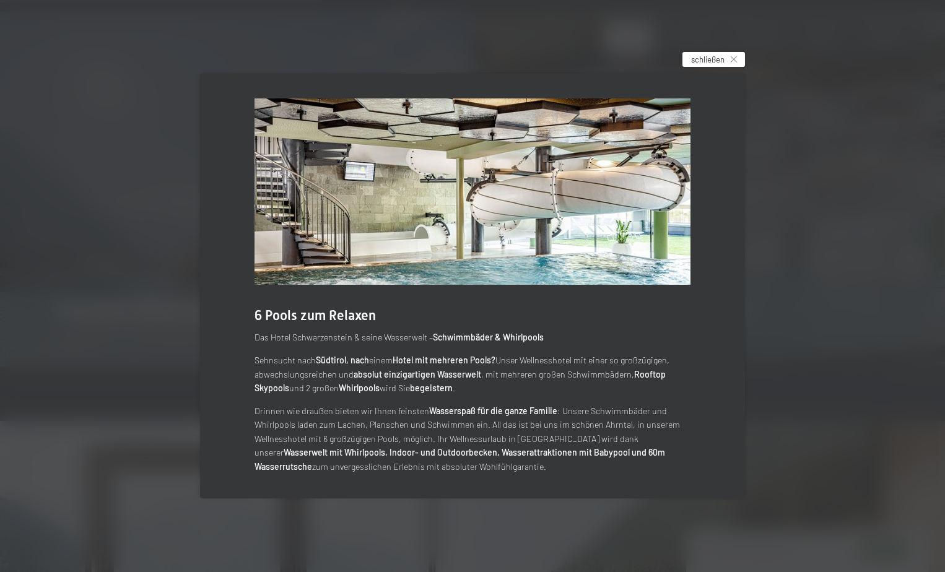 The width and height of the screenshot is (945, 572). What do you see at coordinates (431, 388) in the screenshot?
I see `strong: begeistern` at bounding box center [431, 388].